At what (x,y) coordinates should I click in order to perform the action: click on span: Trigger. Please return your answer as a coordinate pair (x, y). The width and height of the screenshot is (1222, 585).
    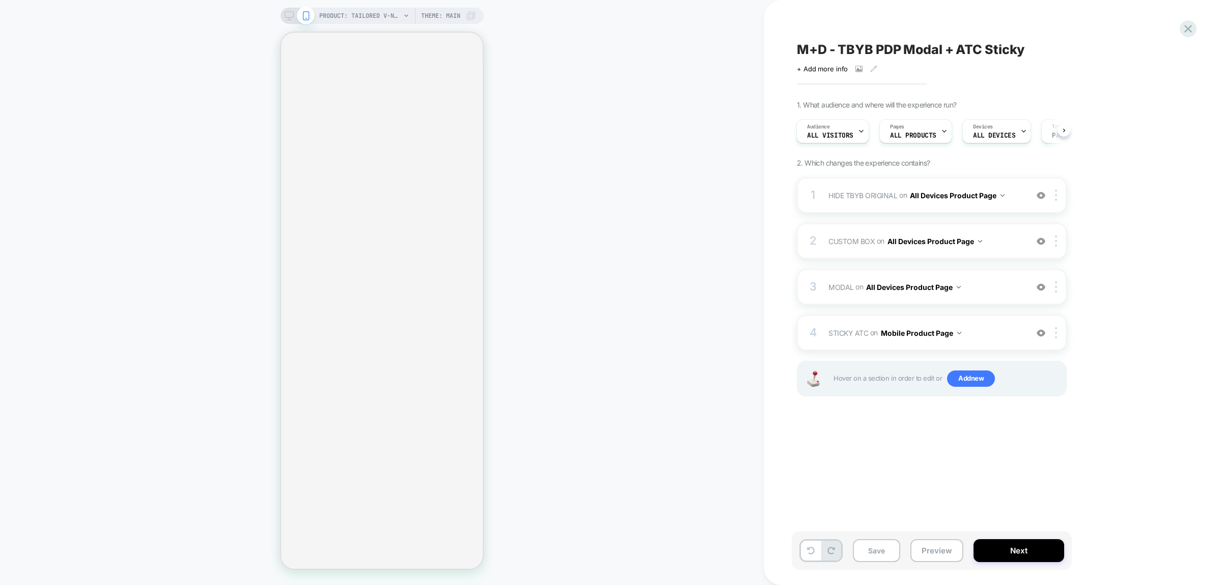
    Looking at the image, I should click on (1062, 127).